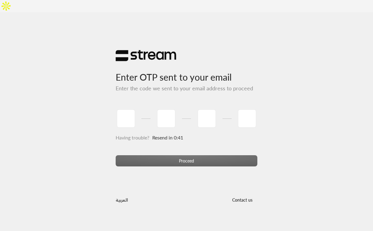  Describe the element at coordinates (146, 55) in the screenshot. I see `img: Stream Logo` at that location.